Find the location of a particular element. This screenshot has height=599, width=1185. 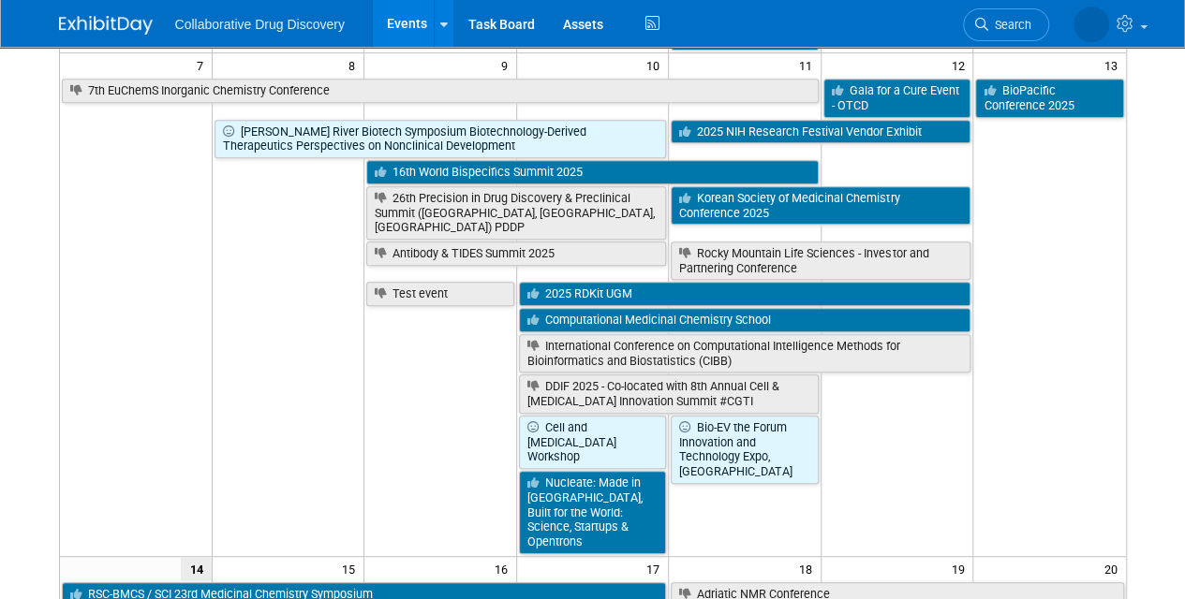

span: 18 is located at coordinates (808, 568).